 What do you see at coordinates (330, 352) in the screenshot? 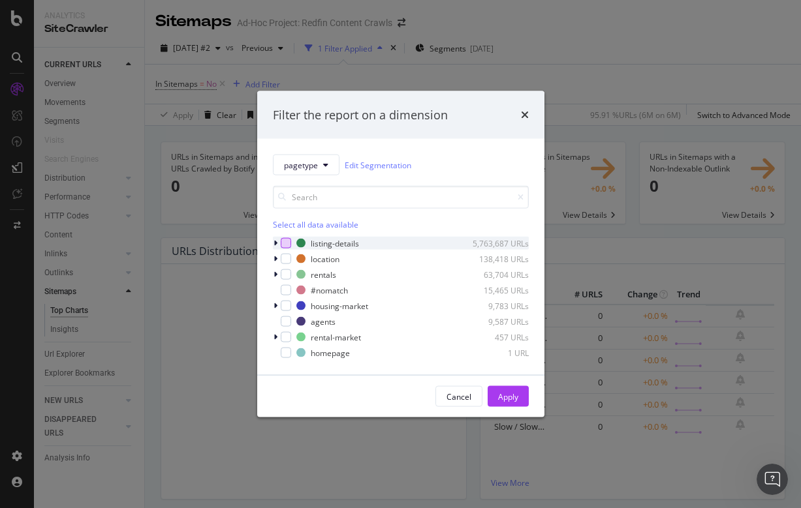
I see `div: homepage` at bounding box center [330, 352].